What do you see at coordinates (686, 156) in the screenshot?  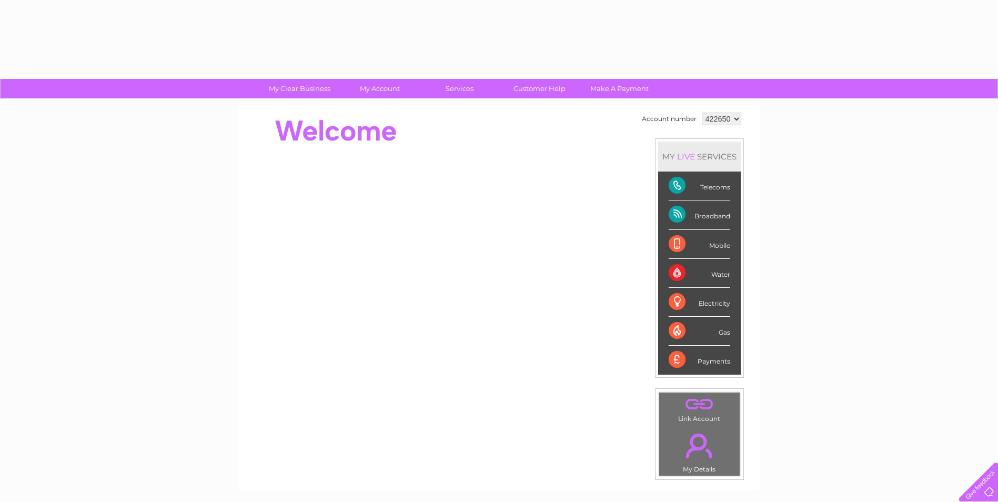 I see `div: LIVE` at bounding box center [686, 156].